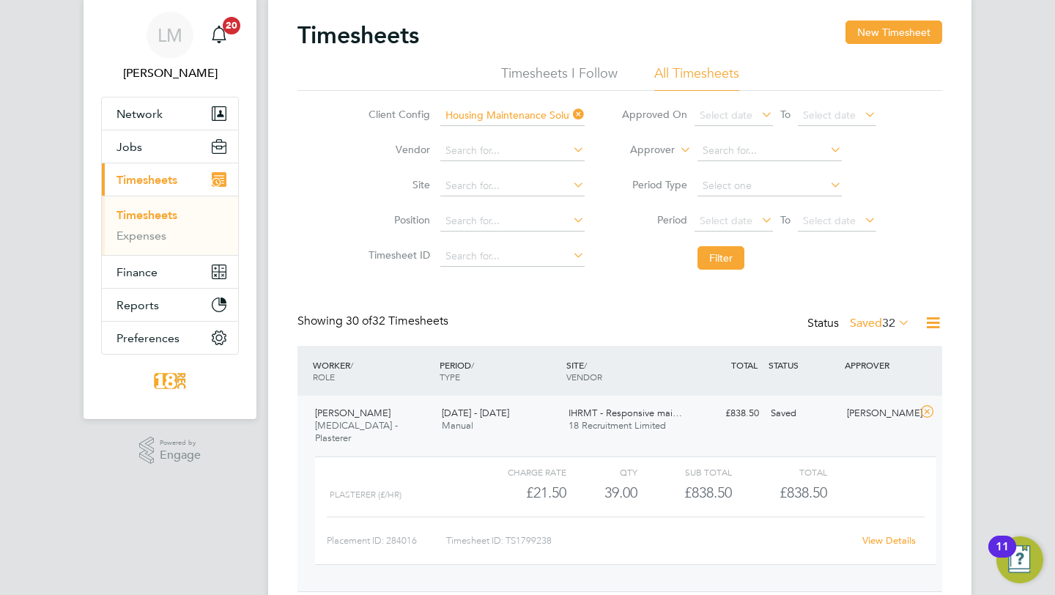 This screenshot has width=1055, height=595. I want to click on label: Vendor, so click(397, 149).